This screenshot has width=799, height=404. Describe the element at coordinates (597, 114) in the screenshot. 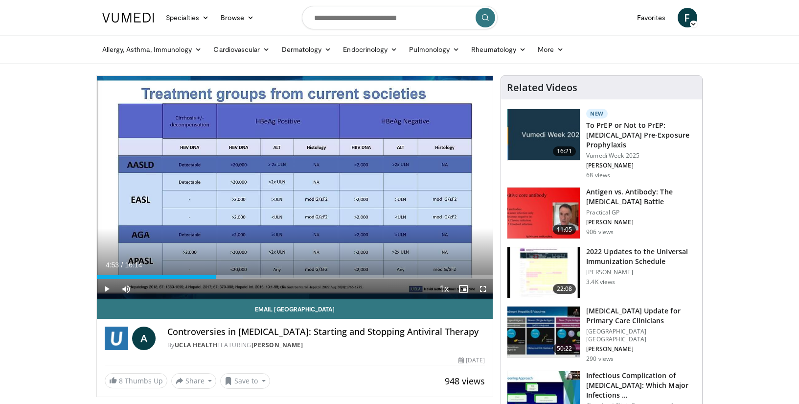

I see `p: New` at that location.